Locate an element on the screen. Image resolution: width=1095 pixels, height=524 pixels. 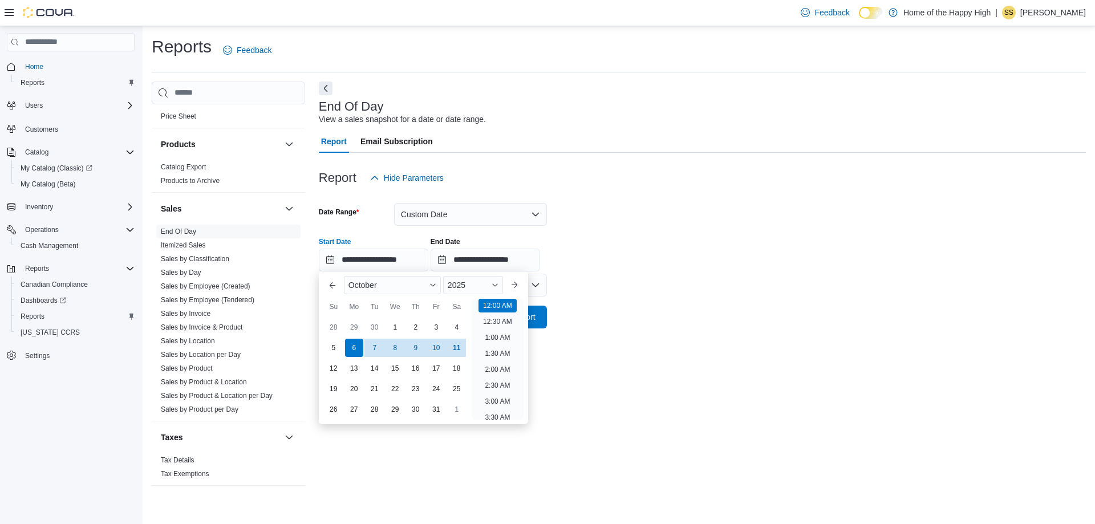
span: End Of Day is located at coordinates (178, 232).